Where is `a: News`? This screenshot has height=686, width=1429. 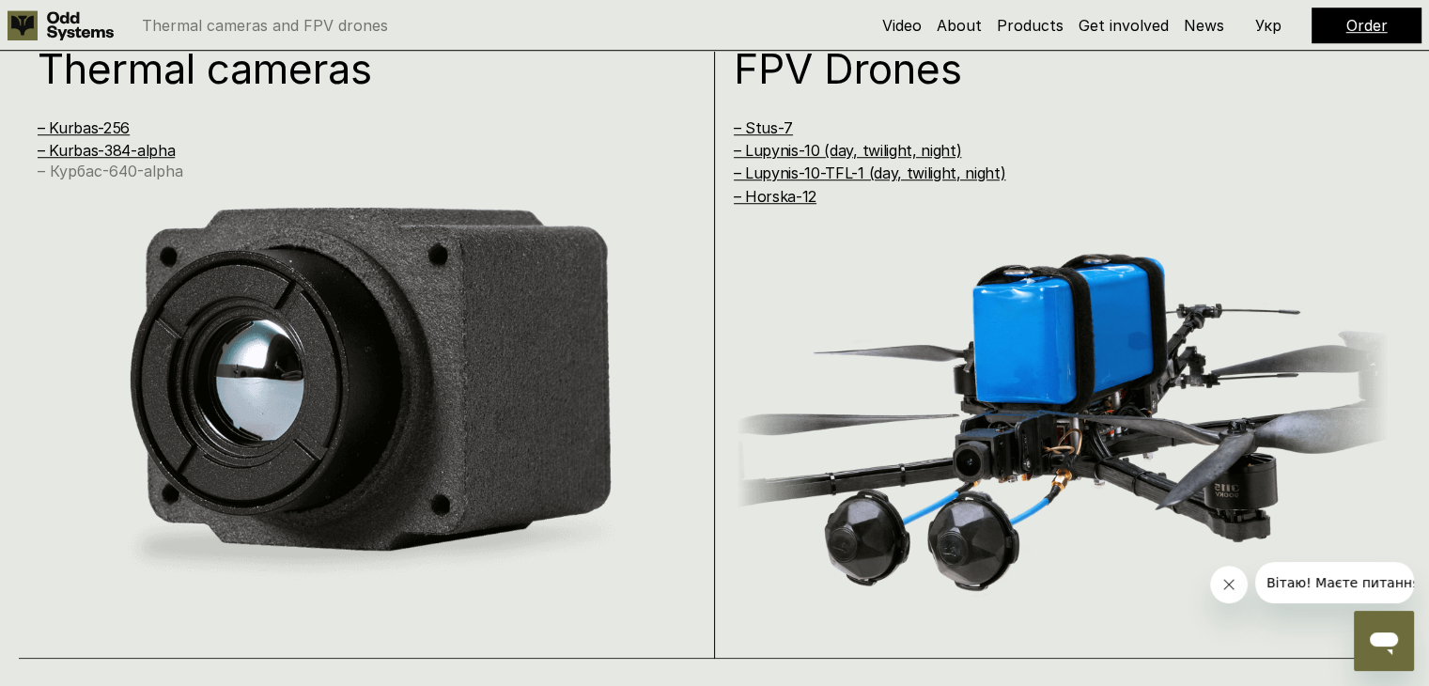
a: News is located at coordinates (1203, 25).